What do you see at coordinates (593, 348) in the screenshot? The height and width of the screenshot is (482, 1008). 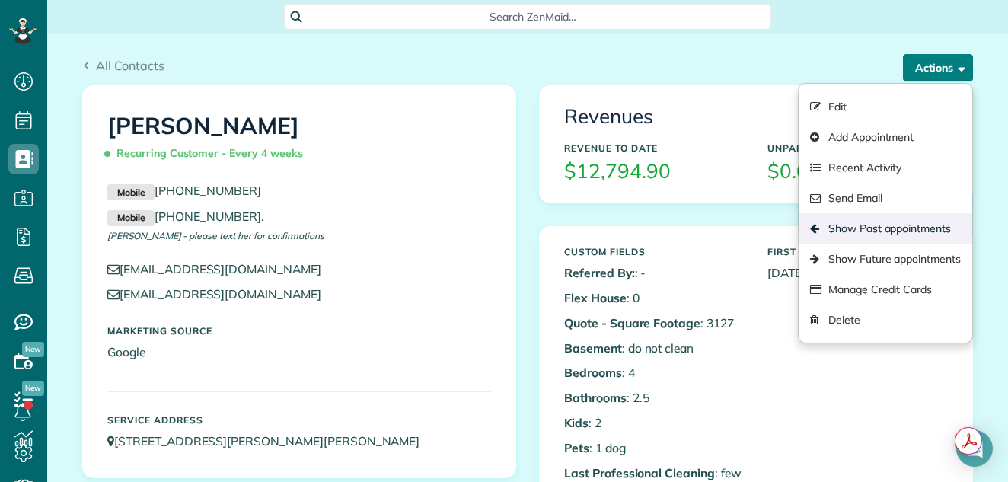 I see `b: Basement` at bounding box center [593, 348].